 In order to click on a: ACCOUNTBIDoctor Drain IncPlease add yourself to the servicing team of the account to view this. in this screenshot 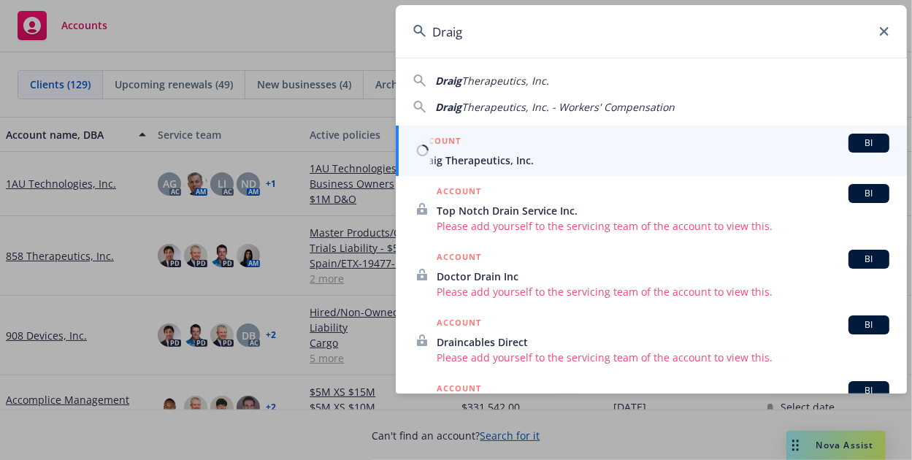, I will do `click(652, 275)`.